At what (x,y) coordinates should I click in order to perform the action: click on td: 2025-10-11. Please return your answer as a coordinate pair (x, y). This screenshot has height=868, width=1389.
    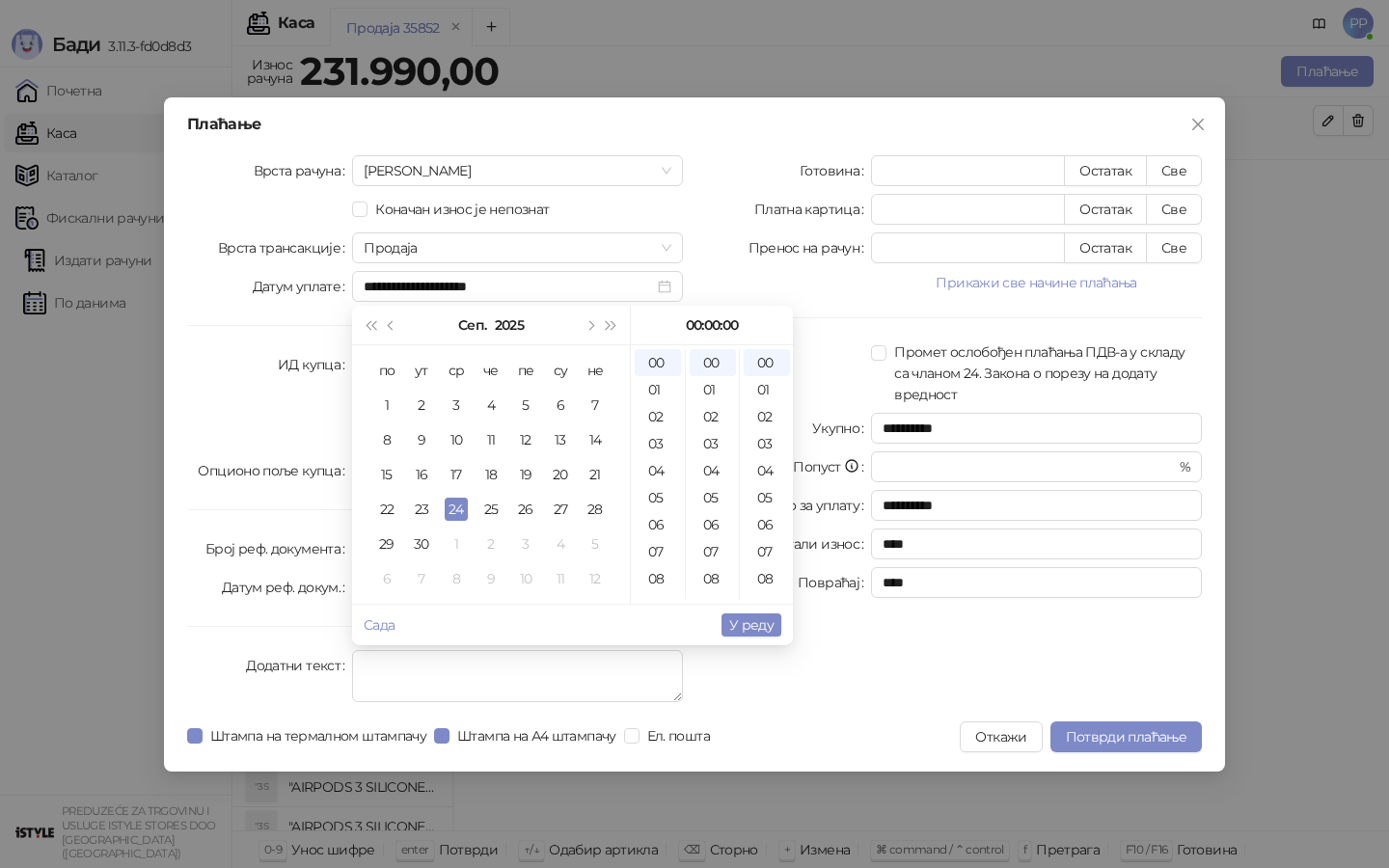
    Looking at the image, I should click on (560, 579).